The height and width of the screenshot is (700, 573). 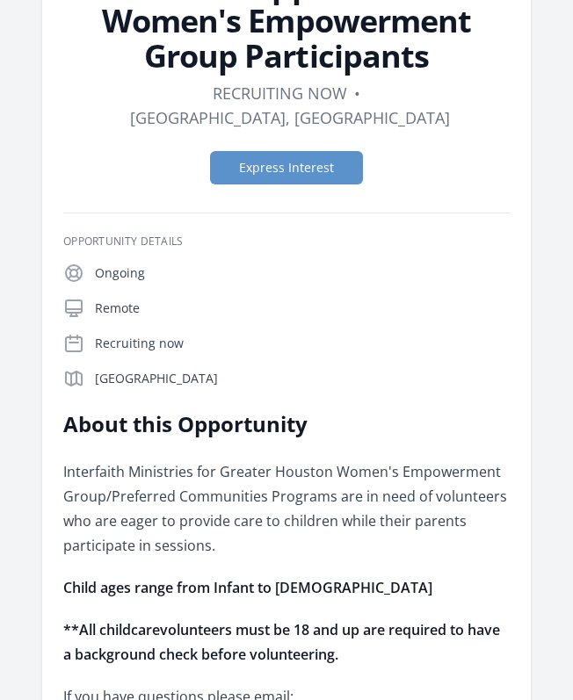 I want to click on dd: Recruiting now, so click(x=279, y=93).